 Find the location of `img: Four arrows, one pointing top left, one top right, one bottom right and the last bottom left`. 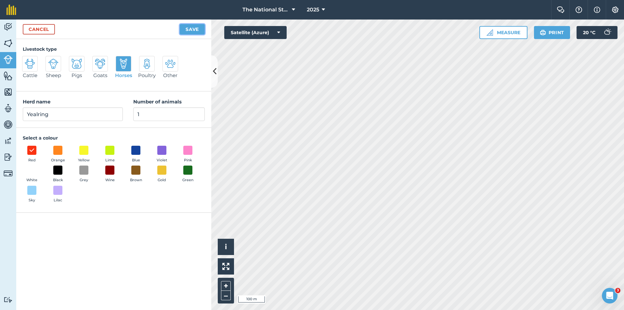

img: Four arrows, one pointing top left, one top right, one bottom right and the last bottom left is located at coordinates (226, 266).